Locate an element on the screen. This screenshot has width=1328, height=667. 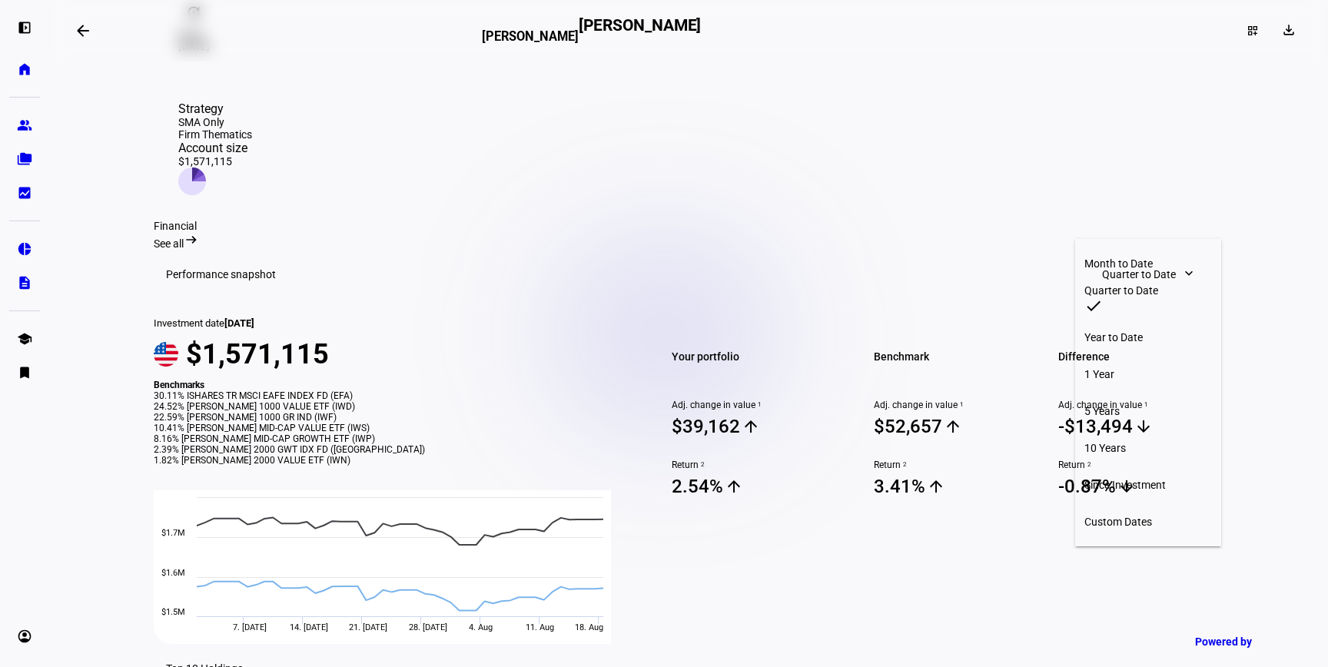
div: Custom Dates is located at coordinates (1148, 522).